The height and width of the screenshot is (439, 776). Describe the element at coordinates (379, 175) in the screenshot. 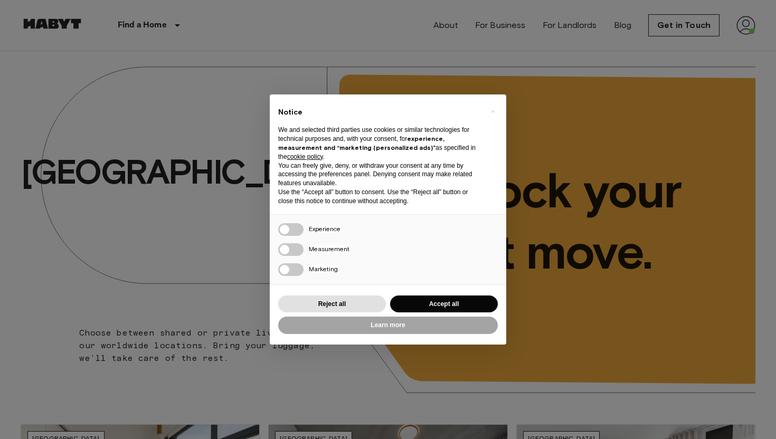

I see `p: You can freely give, deny, or withdraw your consent at any time by accessing the preferences pane...` at that location.